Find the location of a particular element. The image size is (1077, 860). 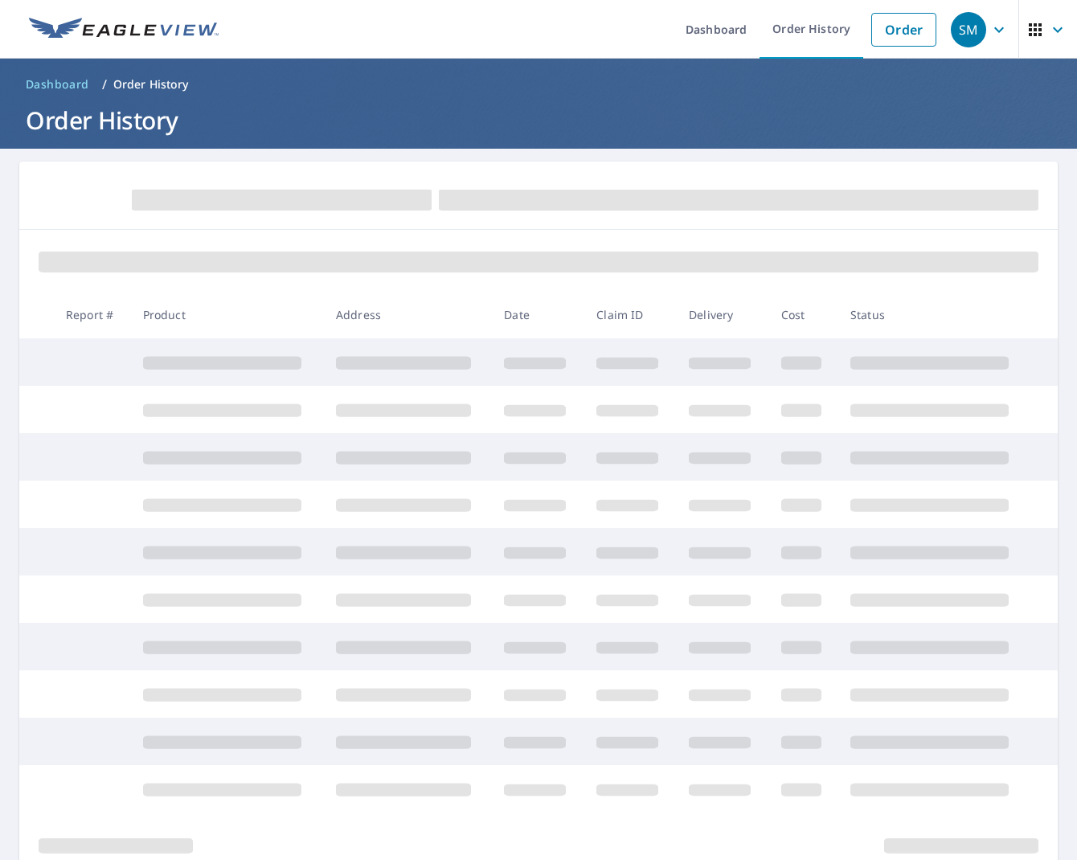

p: Order History is located at coordinates (151, 84).